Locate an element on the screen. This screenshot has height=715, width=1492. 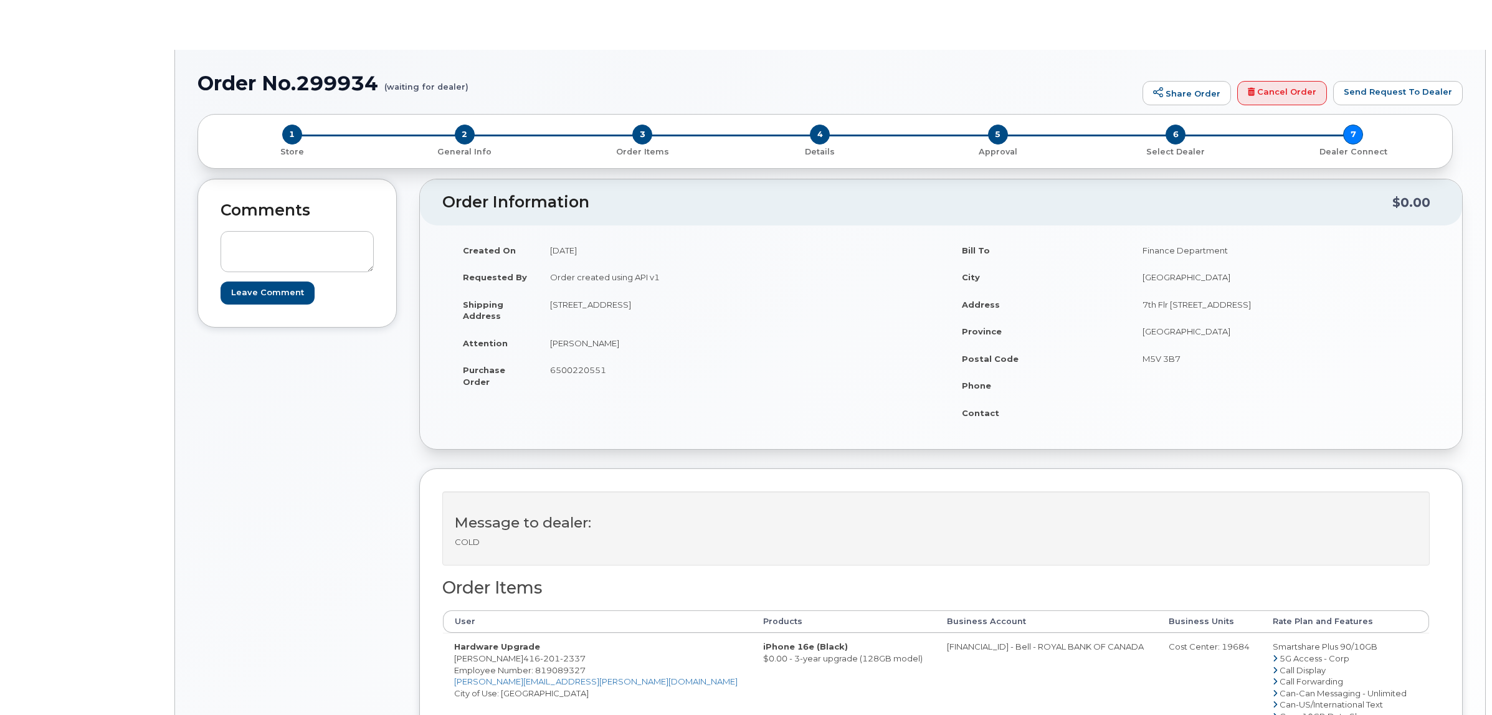
span: 6 is located at coordinates (1176, 135).